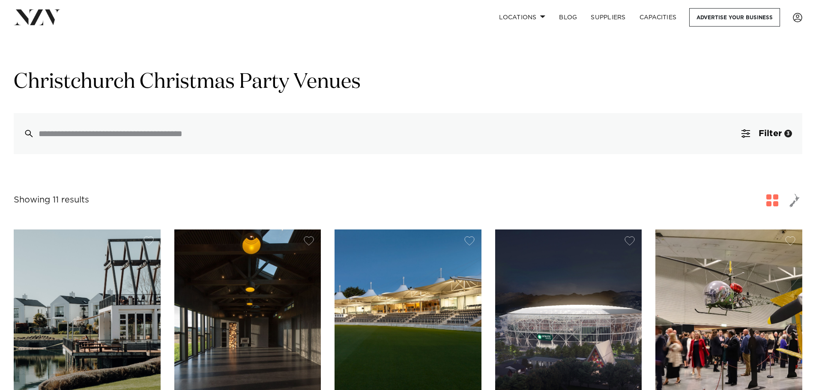 The height and width of the screenshot is (390, 816). I want to click on a: Advertise your business, so click(735, 17).